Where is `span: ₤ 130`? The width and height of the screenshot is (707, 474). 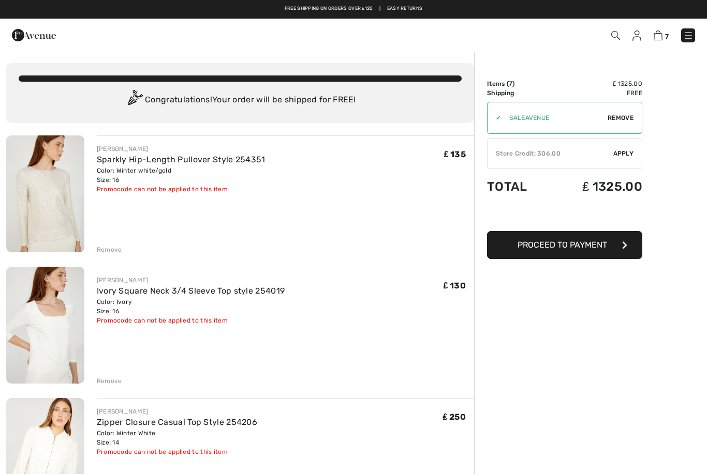
span: ₤ 130 is located at coordinates (454, 286).